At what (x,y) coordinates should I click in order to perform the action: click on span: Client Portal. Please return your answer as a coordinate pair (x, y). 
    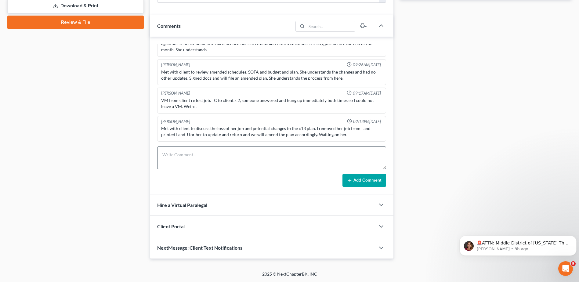
    Looking at the image, I should click on (171, 226).